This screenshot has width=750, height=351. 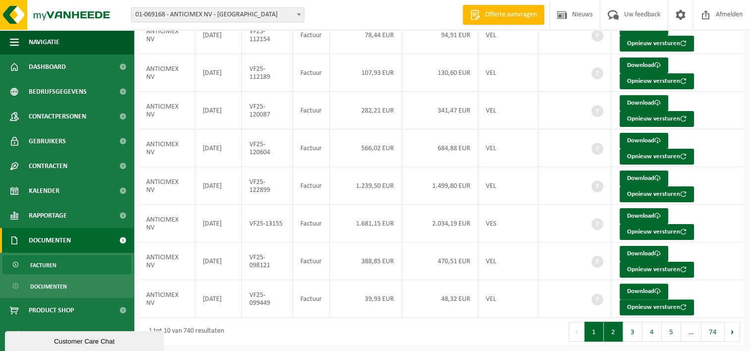 What do you see at coordinates (440, 111) in the screenshot?
I see `td: 341,47 EUR` at bounding box center [440, 111].